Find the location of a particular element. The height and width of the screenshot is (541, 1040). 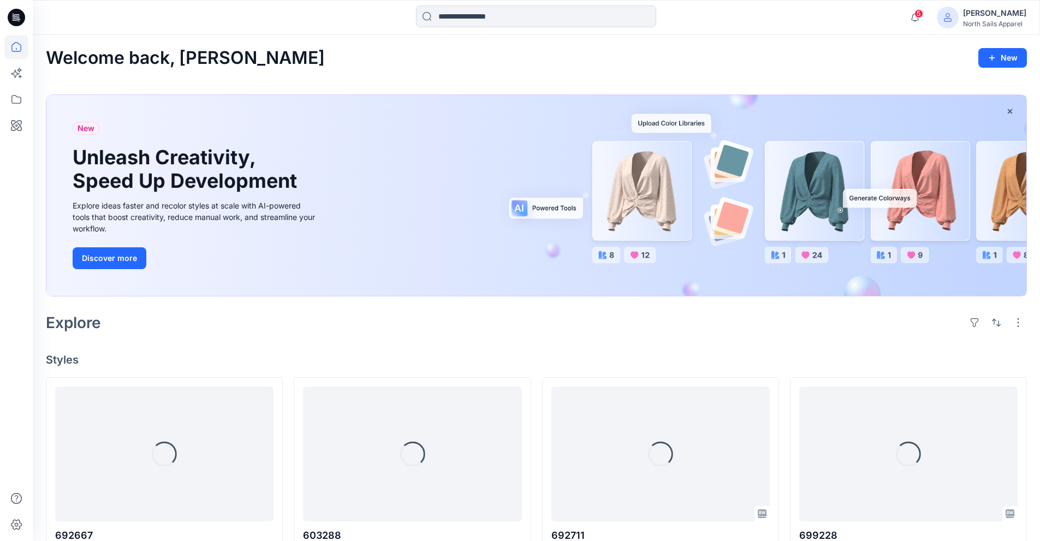

span: New is located at coordinates (86, 128).